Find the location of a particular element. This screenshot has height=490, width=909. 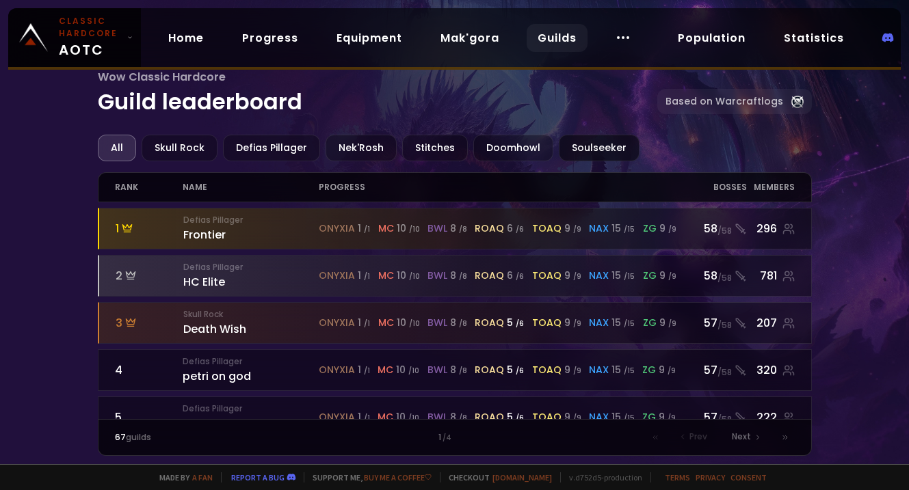

div: 58 is located at coordinates (719, 276).